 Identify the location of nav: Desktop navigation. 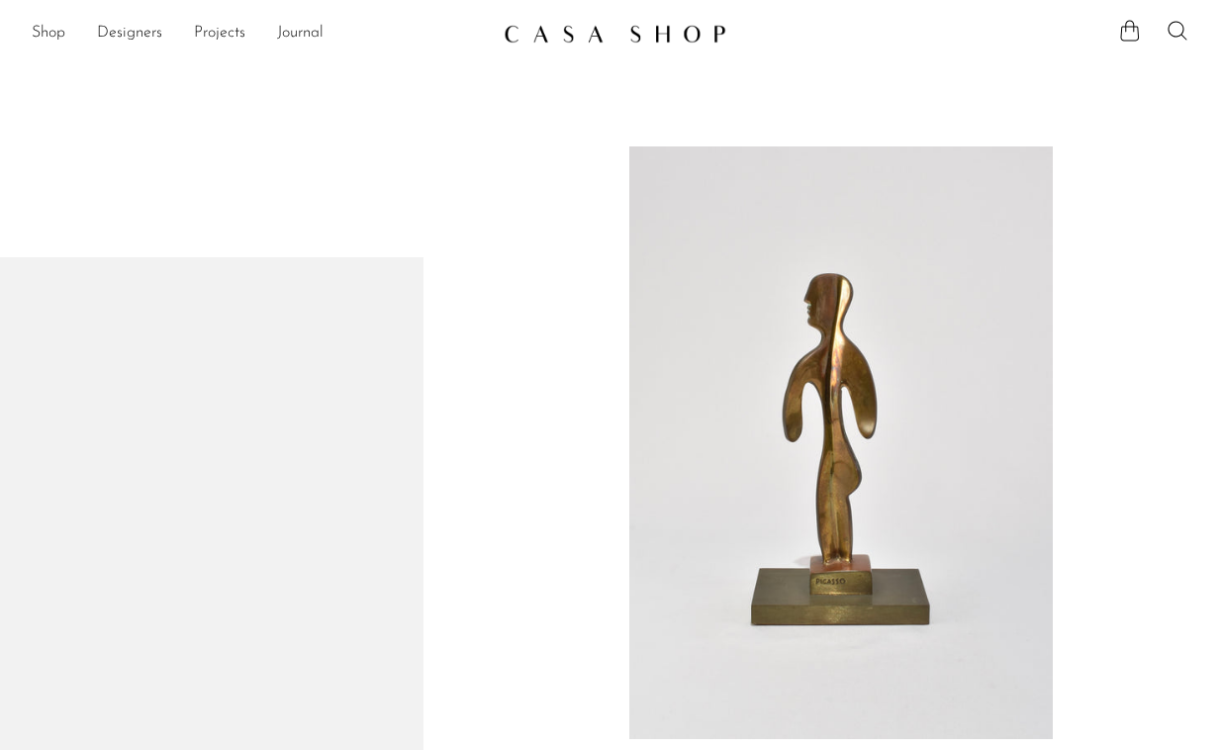
(259, 34).